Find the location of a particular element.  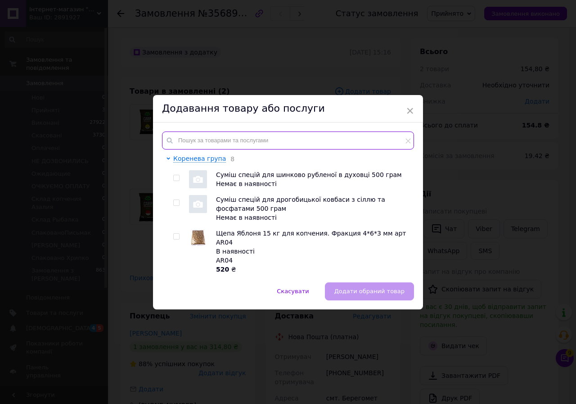

span: Суміш спецій для дрогобицької ковбаси з сіллю та фосфатами 500 грам is located at coordinates (301, 204).